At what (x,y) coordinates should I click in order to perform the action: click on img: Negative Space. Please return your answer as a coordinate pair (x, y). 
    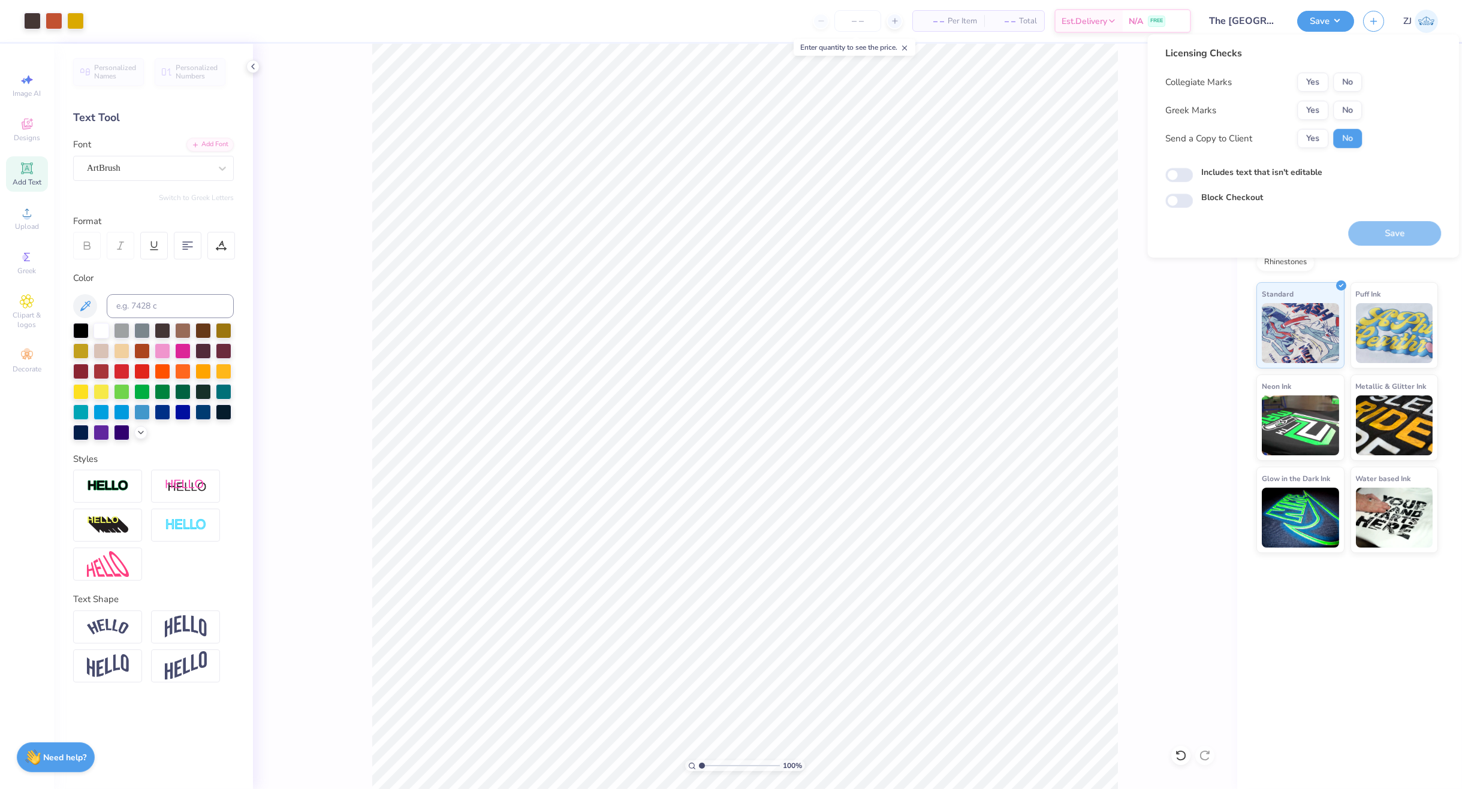
    Looking at the image, I should click on (186, 525).